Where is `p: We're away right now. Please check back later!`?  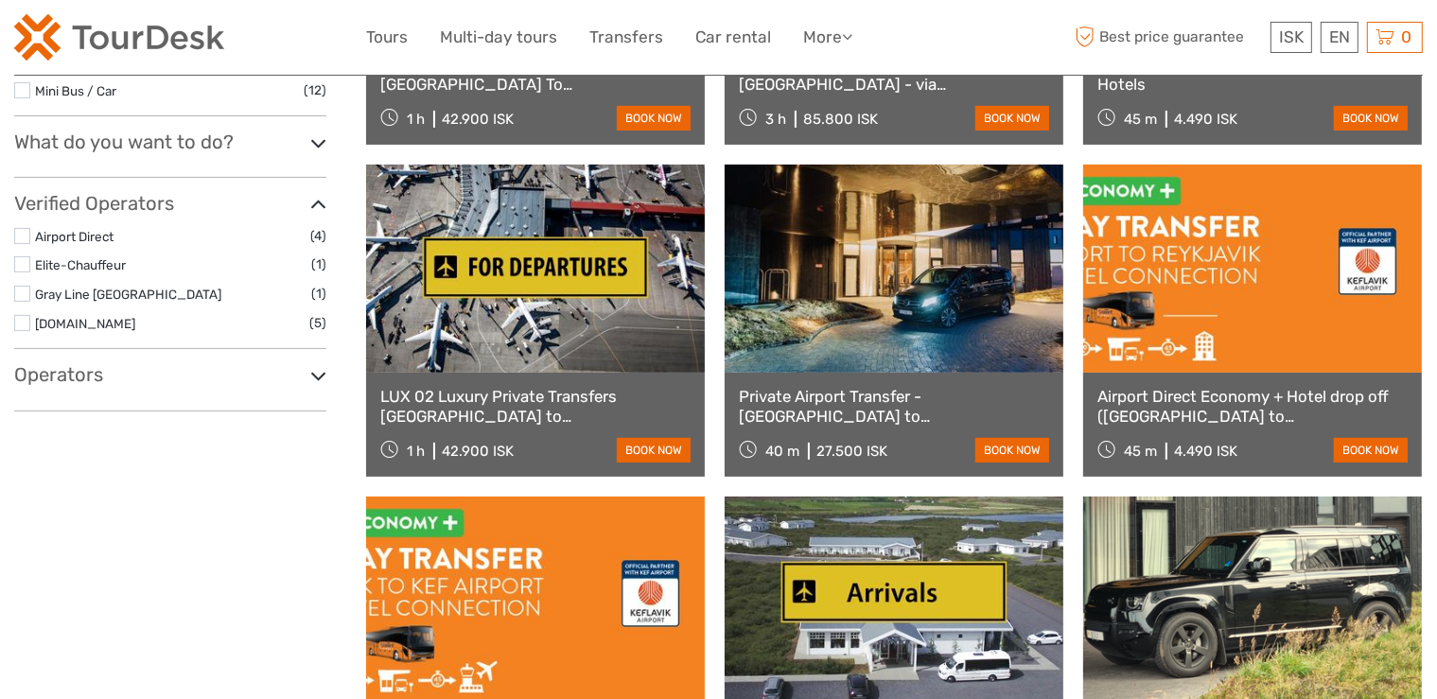
p: We're away right now. Please check back later! is located at coordinates (120, 41).